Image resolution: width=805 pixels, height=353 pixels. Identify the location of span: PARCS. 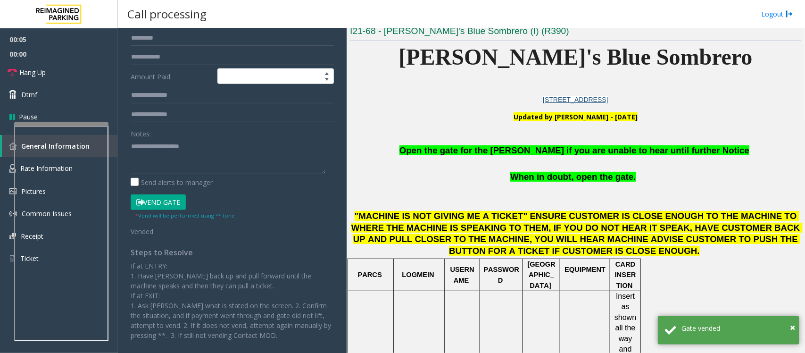
(370, 274).